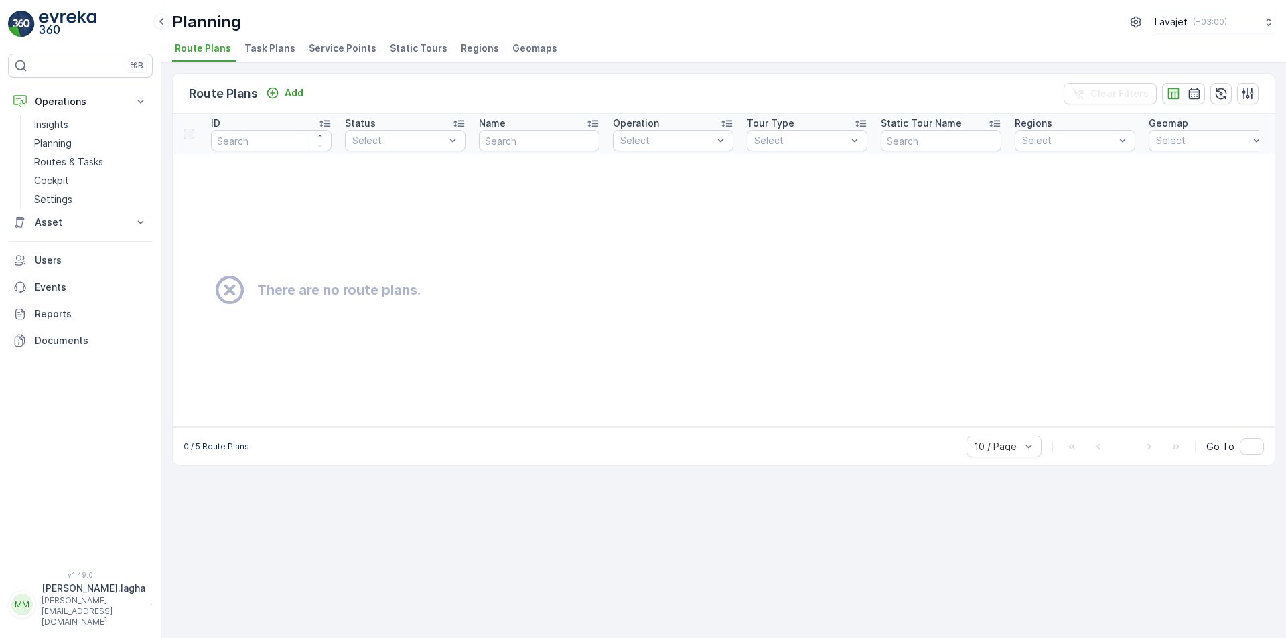 This screenshot has width=1286, height=638. Describe the element at coordinates (1220, 447) in the screenshot. I see `span: Go To` at that location.